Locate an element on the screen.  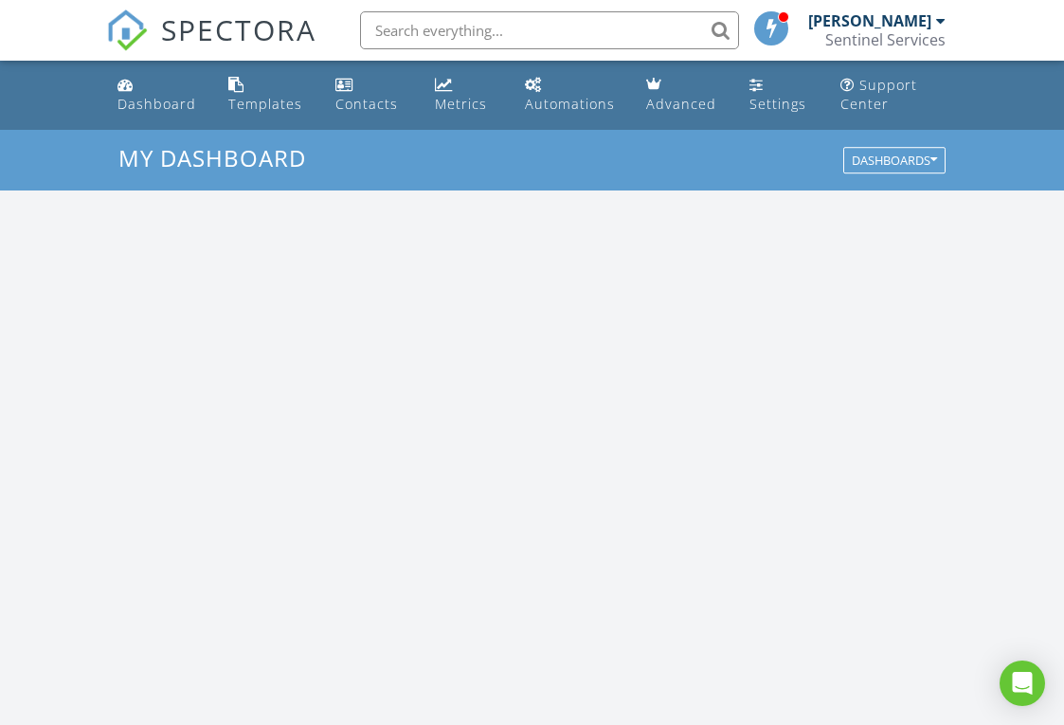
div: Open Intercom Messenger is located at coordinates (1022, 683).